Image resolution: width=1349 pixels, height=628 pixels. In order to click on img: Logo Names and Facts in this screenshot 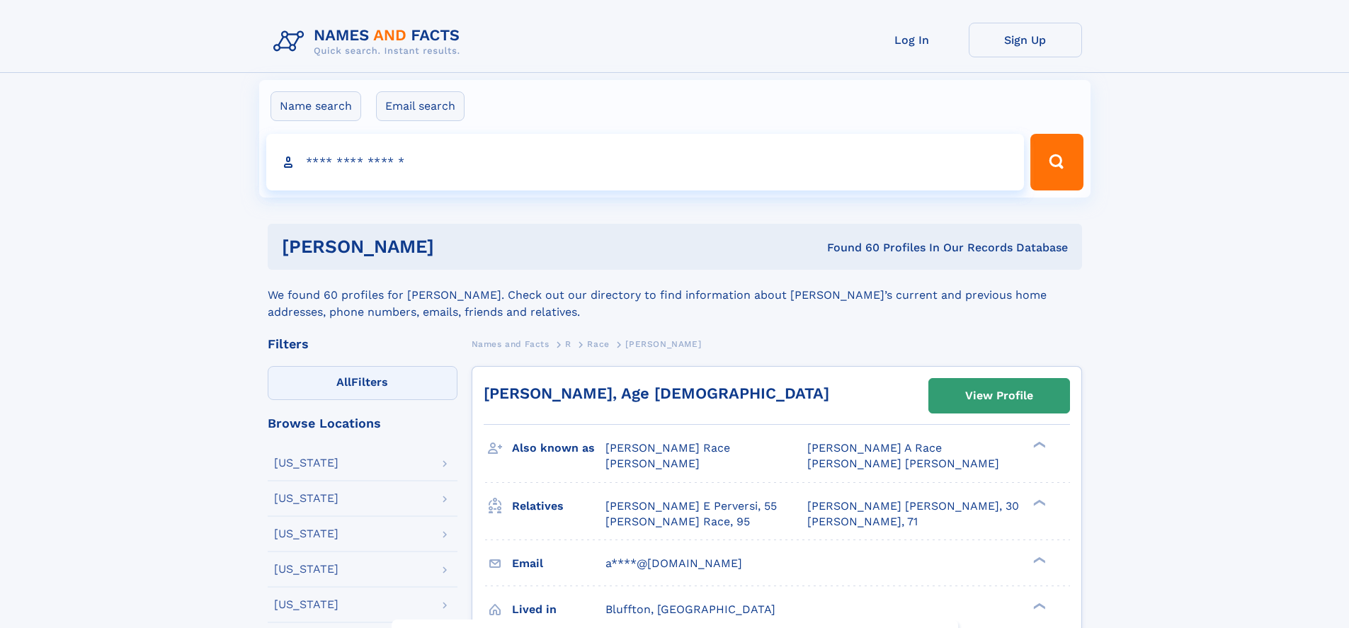, I will do `click(370, 42)`.